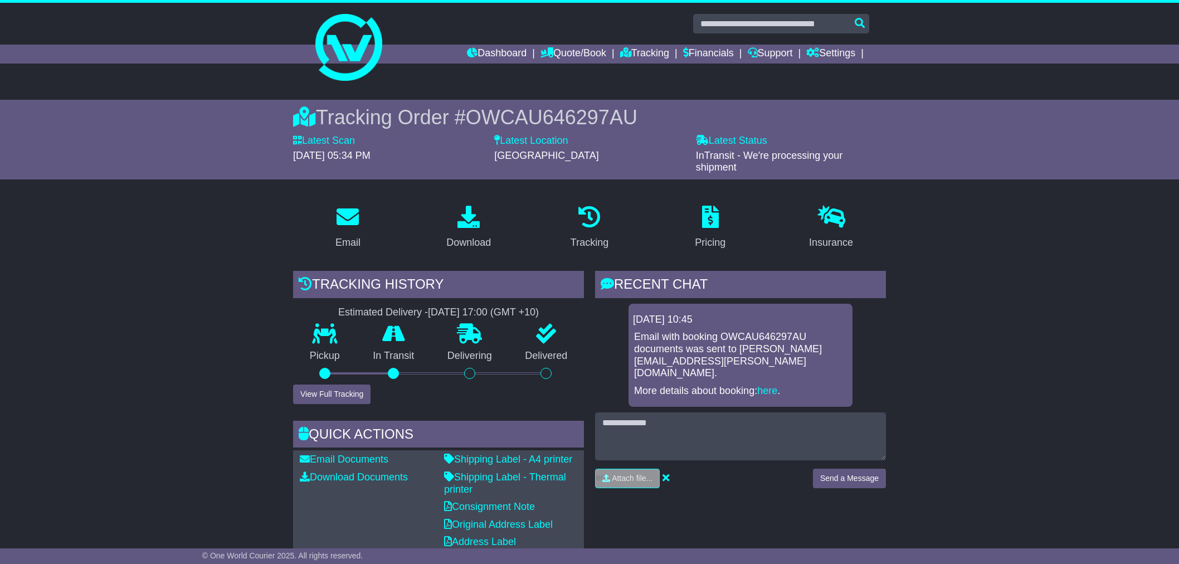 The height and width of the screenshot is (564, 1179). Describe the element at coordinates (331, 394) in the screenshot. I see `button: View Full Tracking` at that location.